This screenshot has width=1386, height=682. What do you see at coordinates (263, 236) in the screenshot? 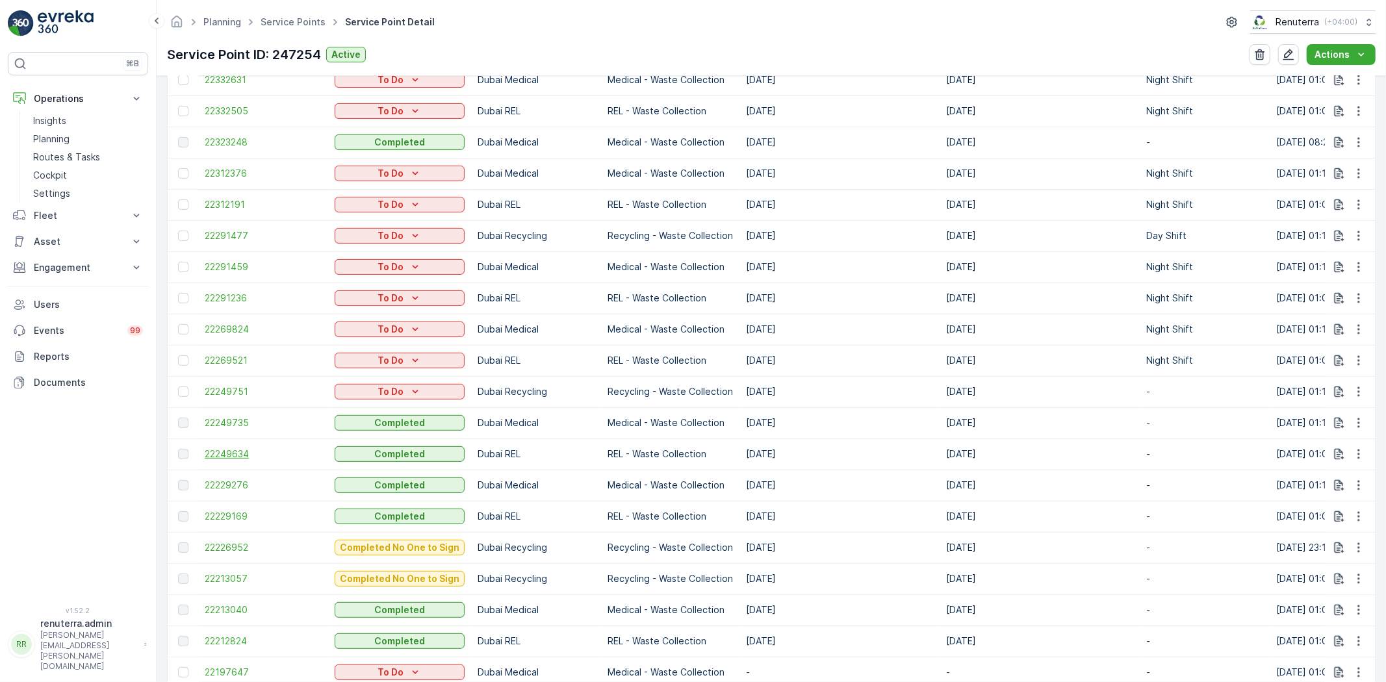
I see `span: 22291477` at bounding box center [263, 236].